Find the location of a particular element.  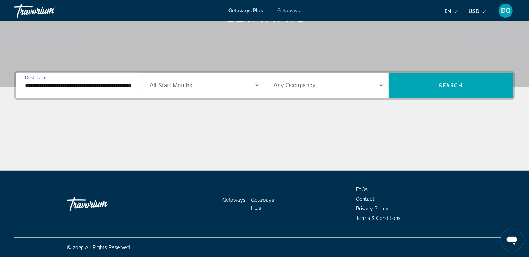

span: Contact is located at coordinates (365, 199).